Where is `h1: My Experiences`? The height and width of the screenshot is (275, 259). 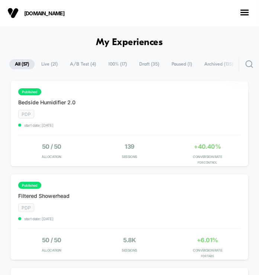 h1: My Experiences is located at coordinates (130, 42).